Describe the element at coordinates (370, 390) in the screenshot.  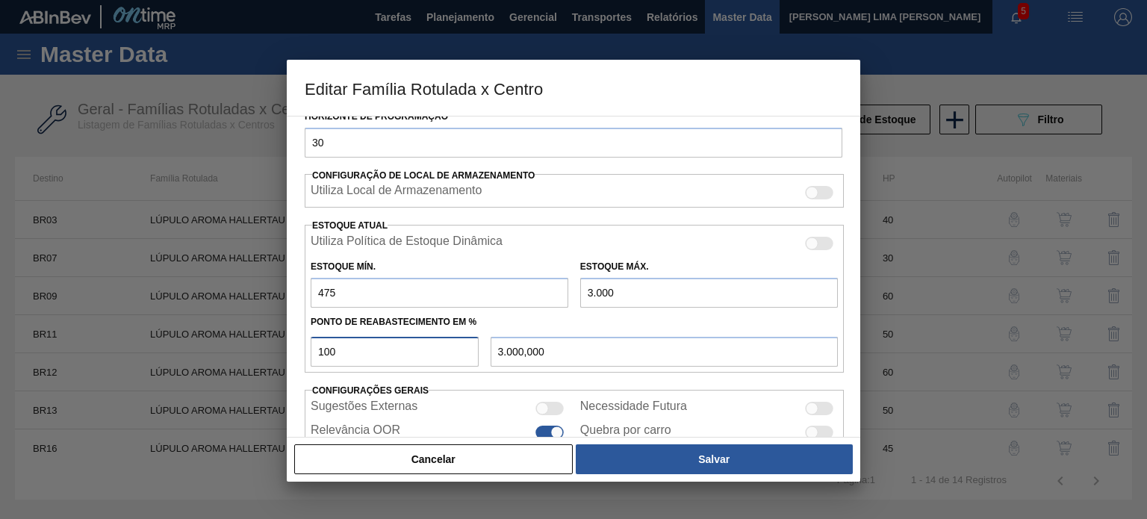
I see `span: Configurações Gerais` at that location.